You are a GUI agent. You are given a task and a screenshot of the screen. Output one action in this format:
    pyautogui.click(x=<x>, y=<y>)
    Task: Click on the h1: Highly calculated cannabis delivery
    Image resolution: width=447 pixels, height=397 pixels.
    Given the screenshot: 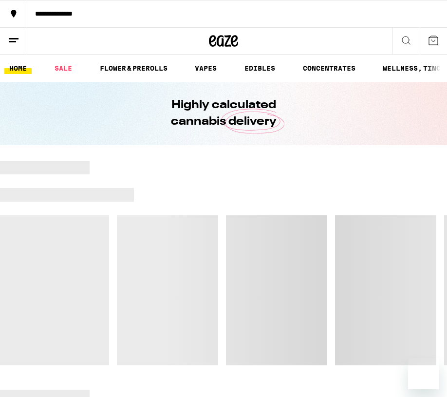 What is the action you would take?
    pyautogui.click(x=224, y=114)
    